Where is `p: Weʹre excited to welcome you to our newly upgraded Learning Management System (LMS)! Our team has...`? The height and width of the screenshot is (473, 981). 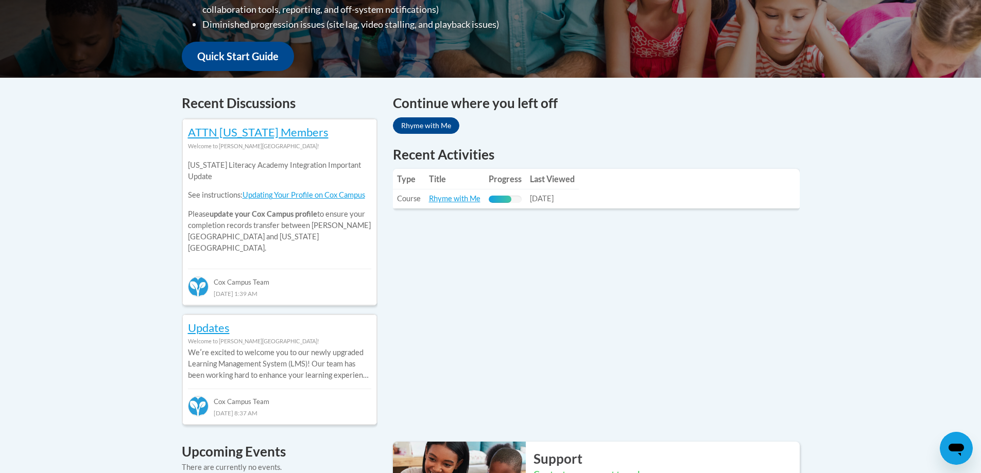
p: Weʹre excited to welcome you to our newly upgraded Learning Management System (LMS)! Our team has... is located at coordinates (280, 364).